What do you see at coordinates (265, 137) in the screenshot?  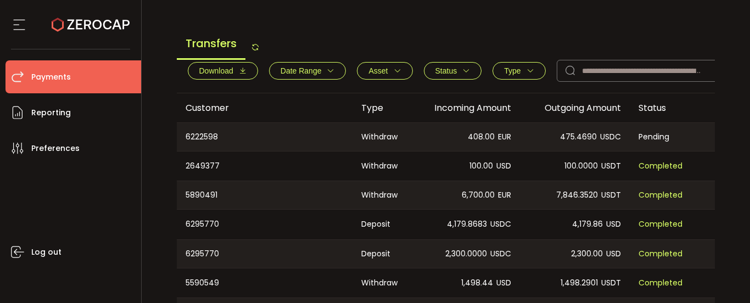 I see `div: 6222598` at bounding box center [265, 137].